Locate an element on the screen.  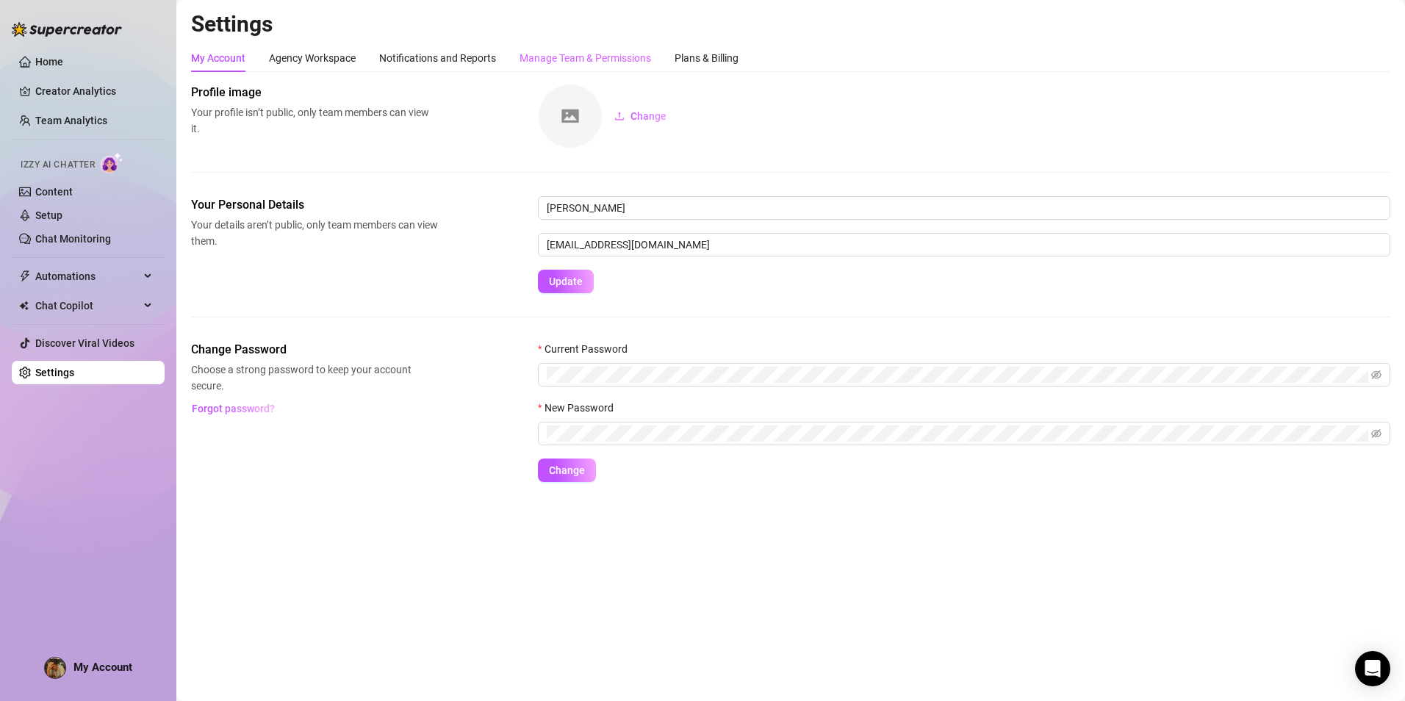
span: Your profile isn’t public, only team members can view it. is located at coordinates (314, 120).